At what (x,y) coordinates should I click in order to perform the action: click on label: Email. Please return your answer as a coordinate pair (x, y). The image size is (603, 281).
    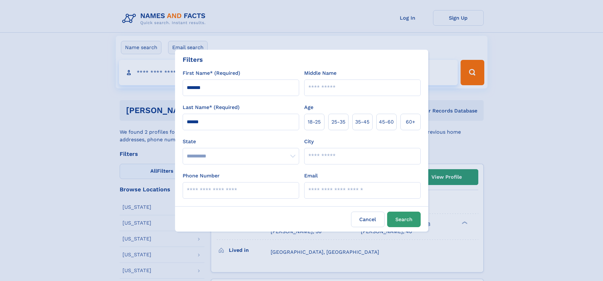
    Looking at the image, I should click on (311, 176).